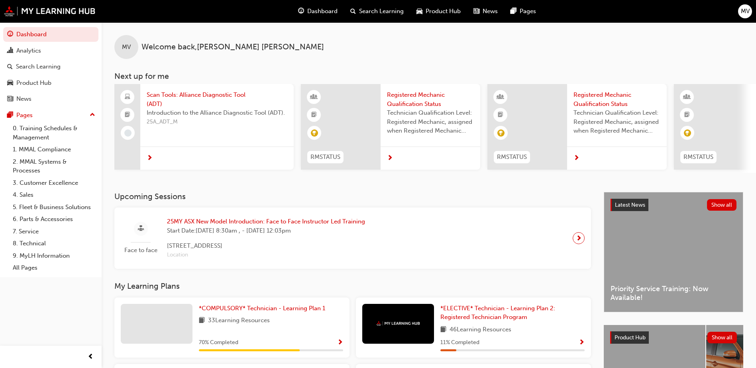 The width and height of the screenshot is (756, 368). I want to click on a: 8. Technical, so click(54, 243).